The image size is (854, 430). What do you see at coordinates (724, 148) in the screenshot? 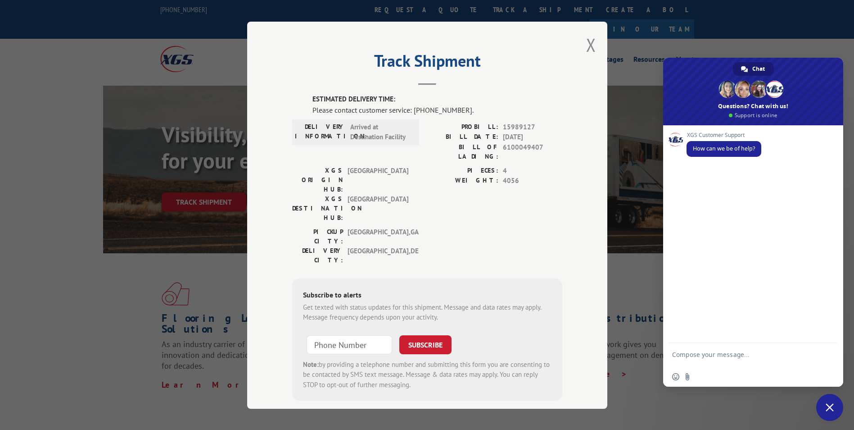
I see `span: How can we be of help?` at bounding box center [724, 148].